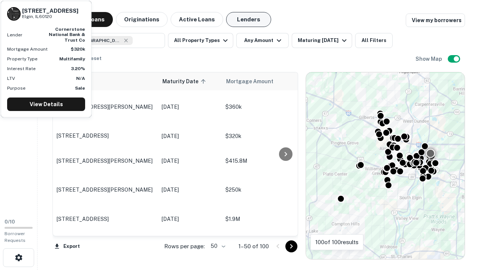 This screenshot has width=480, height=270. Describe the element at coordinates (201, 41) in the screenshot. I see `button: All Property Types` at that location.